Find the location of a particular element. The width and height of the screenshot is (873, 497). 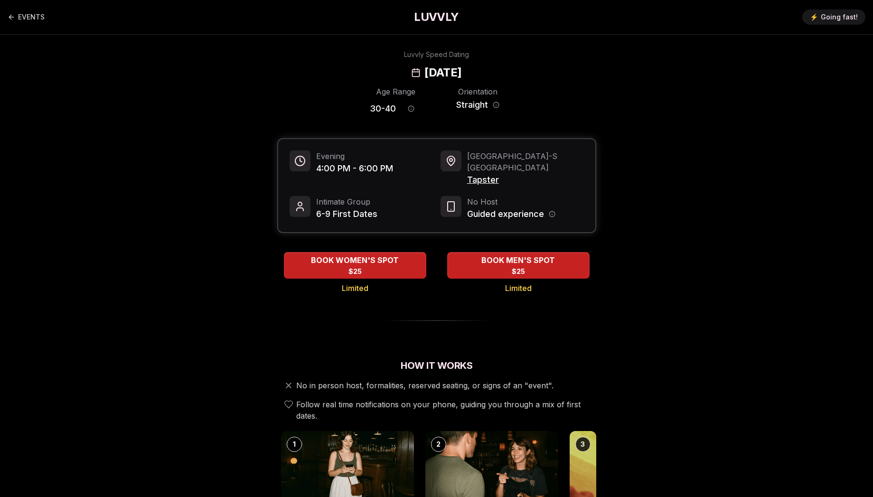

span: Straight is located at coordinates (472, 105).